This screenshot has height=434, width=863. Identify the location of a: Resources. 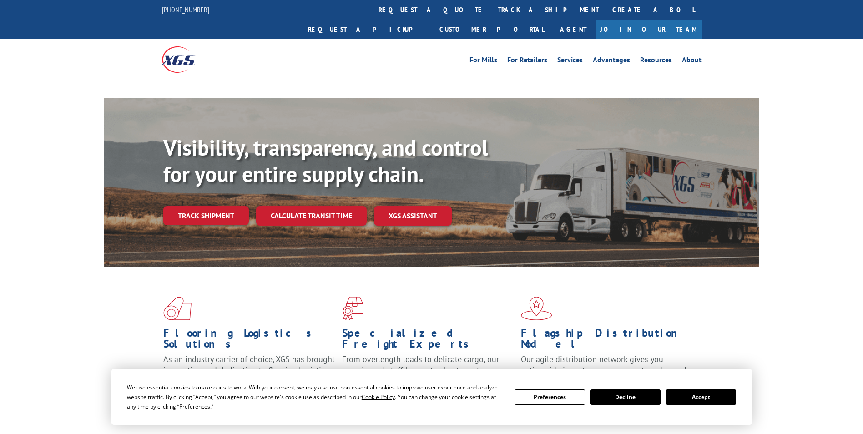
(656, 61).